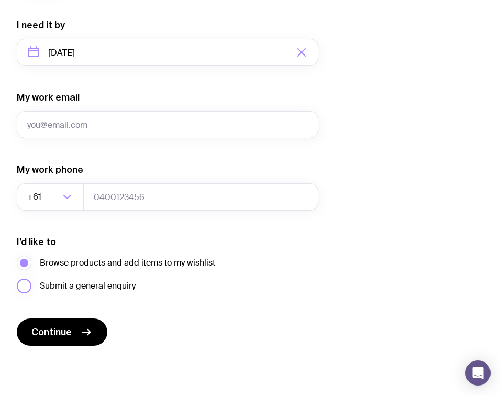 The width and height of the screenshot is (501, 396). Describe the element at coordinates (168, 125) in the screenshot. I see `input: you@email.com` at that location.